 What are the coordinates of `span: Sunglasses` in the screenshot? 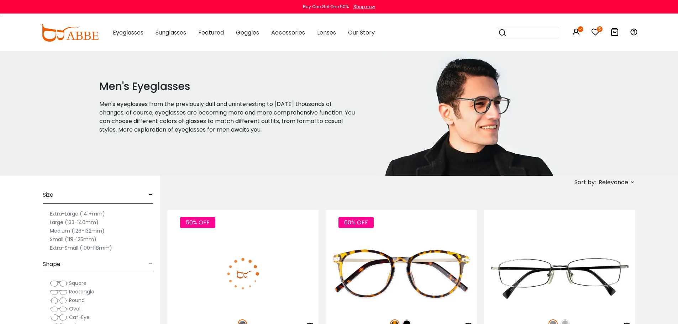 It's located at (171, 32).